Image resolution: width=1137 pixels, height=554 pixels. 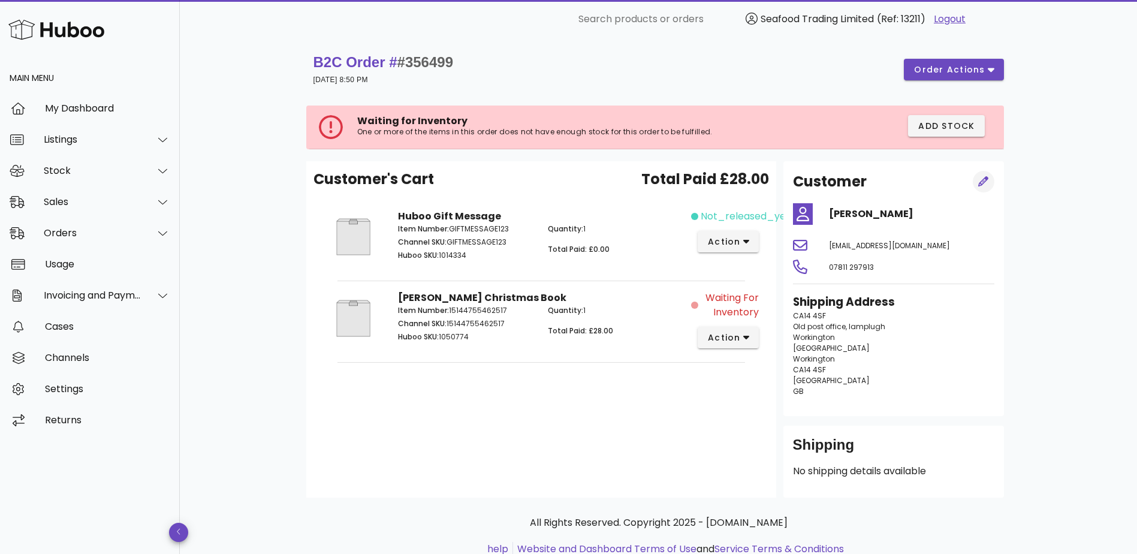 What do you see at coordinates (384, 62) in the screenshot?
I see `strong: B2C Order #` at bounding box center [384, 62].